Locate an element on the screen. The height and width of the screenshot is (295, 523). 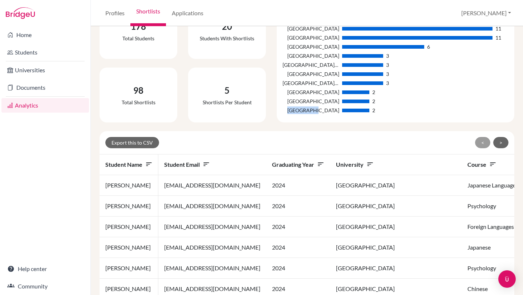
div: 98 is located at coordinates (138, 90).